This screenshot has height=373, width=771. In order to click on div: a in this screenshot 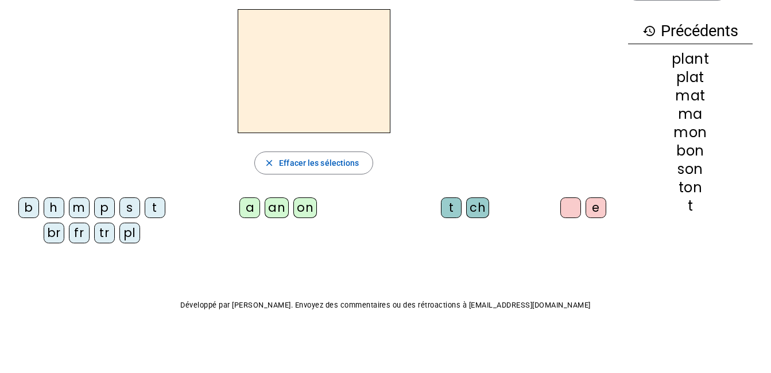, I will do `click(250, 208)`.